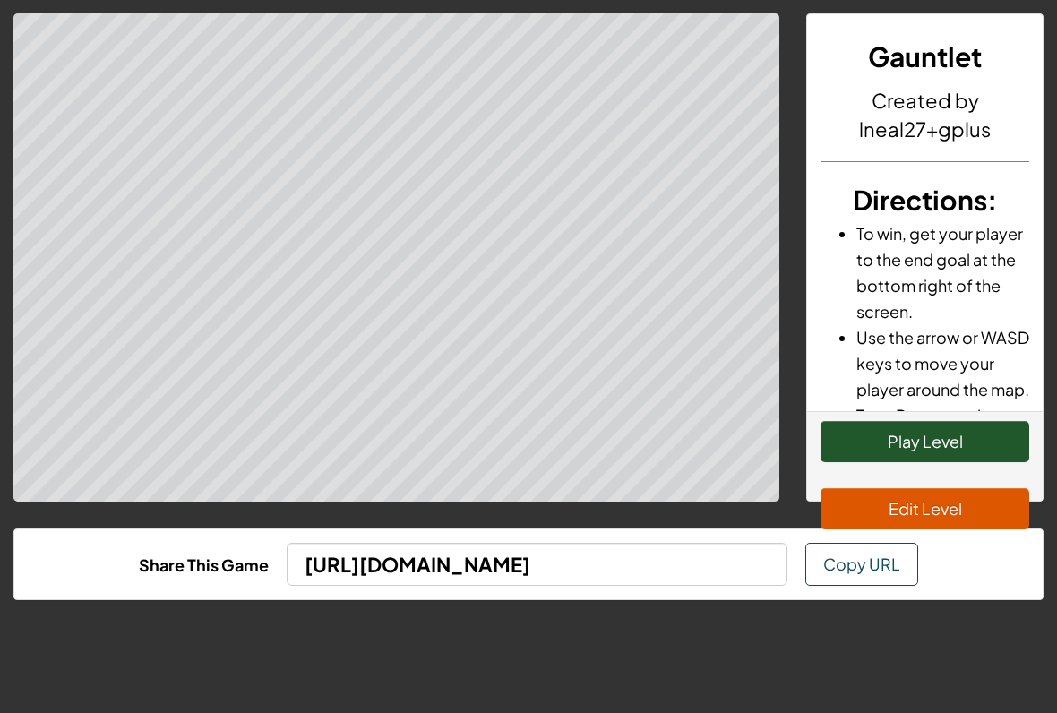 This screenshot has width=1057, height=713. What do you see at coordinates (924, 509) in the screenshot?
I see `button: Edit Level` at bounding box center [924, 509].